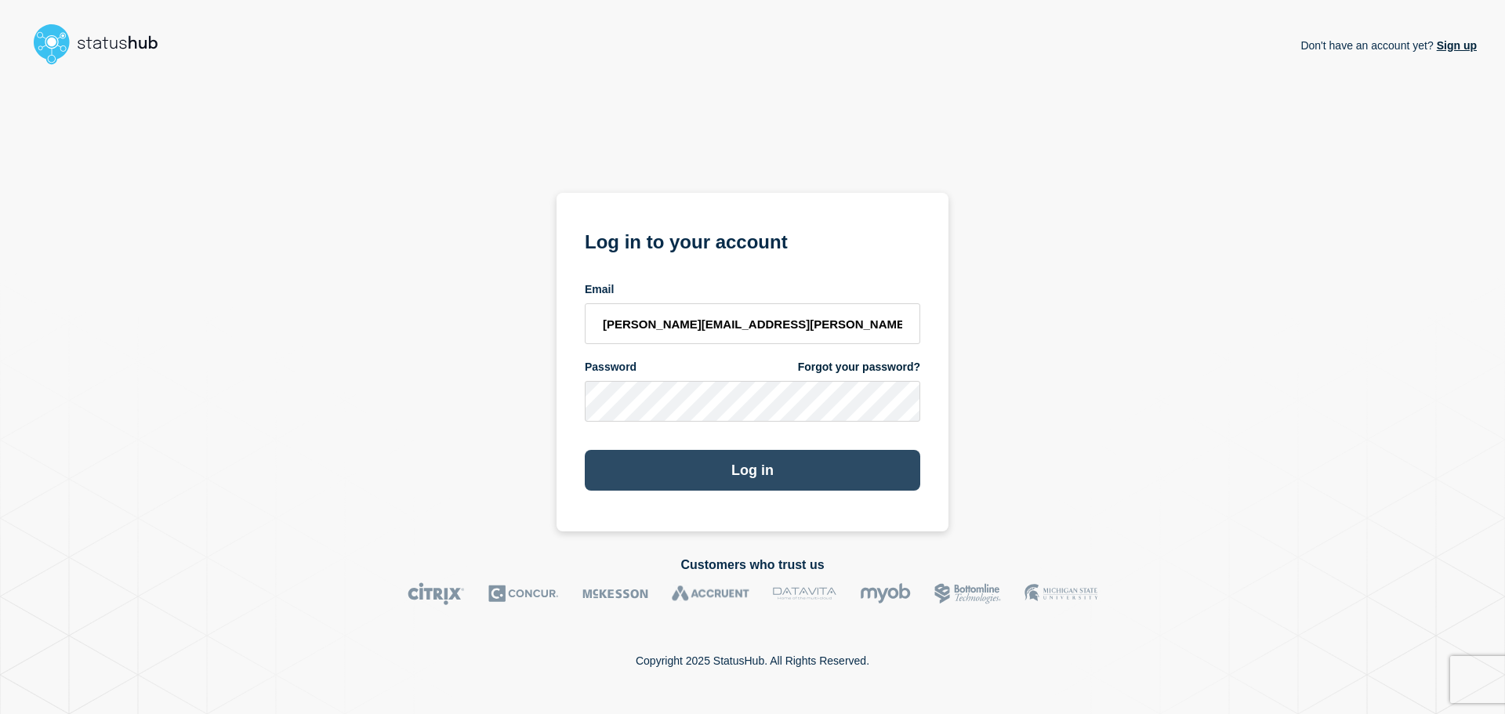 The height and width of the screenshot is (714, 1505). I want to click on img: McKesson logo, so click(615, 593).